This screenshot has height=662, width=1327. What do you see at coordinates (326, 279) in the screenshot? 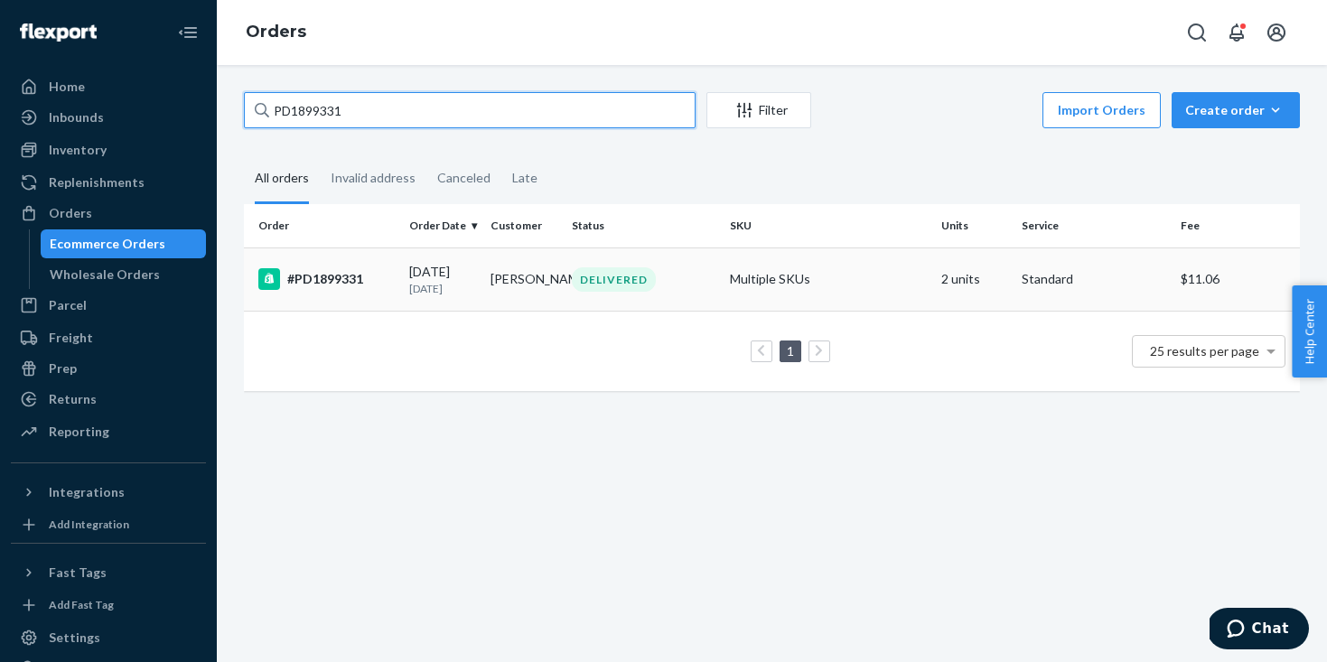
I see `div: #PD1899331` at bounding box center [326, 279].